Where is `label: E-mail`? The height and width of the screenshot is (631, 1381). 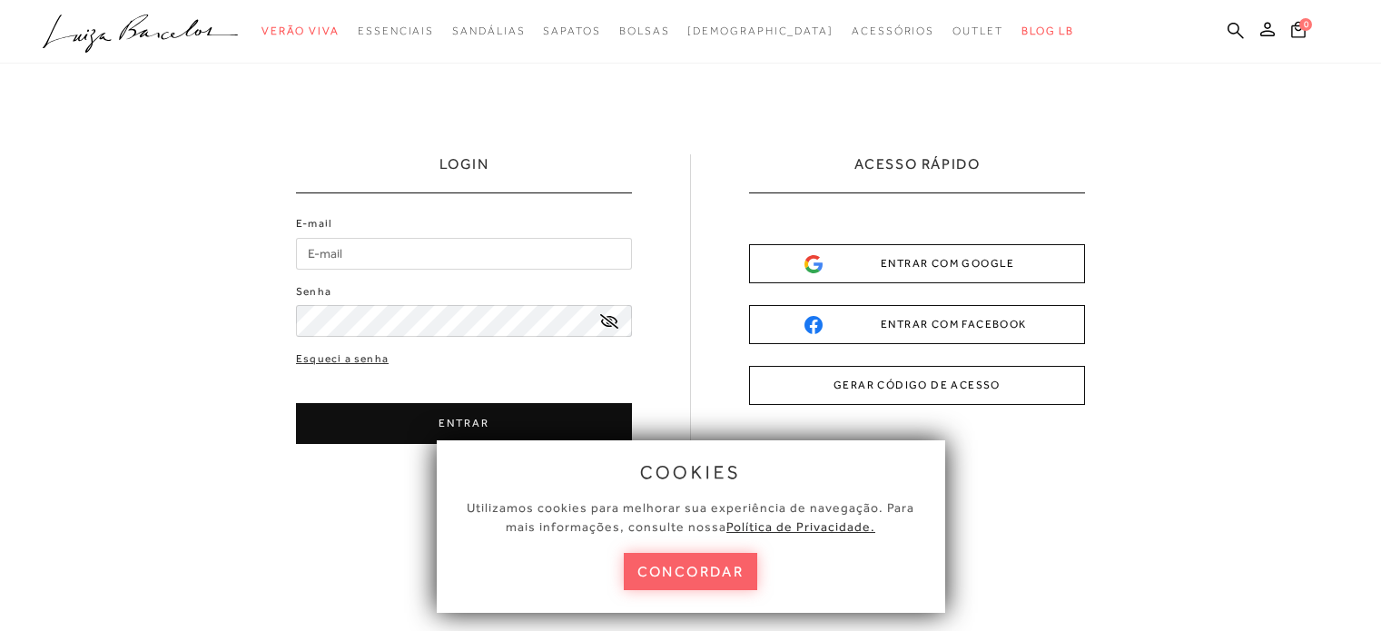
label: E-mail is located at coordinates (314, 223).